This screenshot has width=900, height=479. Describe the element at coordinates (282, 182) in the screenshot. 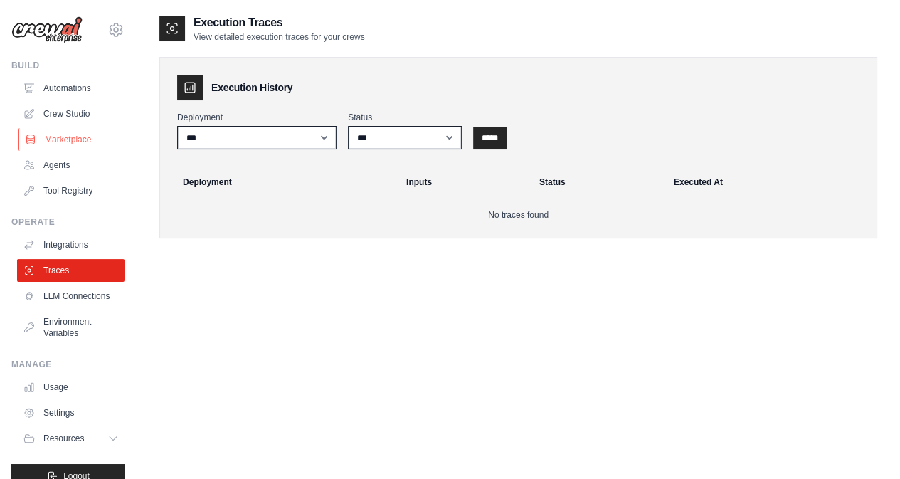

I see `th: Deployment` at that location.